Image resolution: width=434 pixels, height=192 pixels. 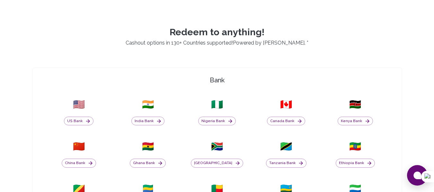 I want to click on button: Open chat window, so click(x=417, y=176).